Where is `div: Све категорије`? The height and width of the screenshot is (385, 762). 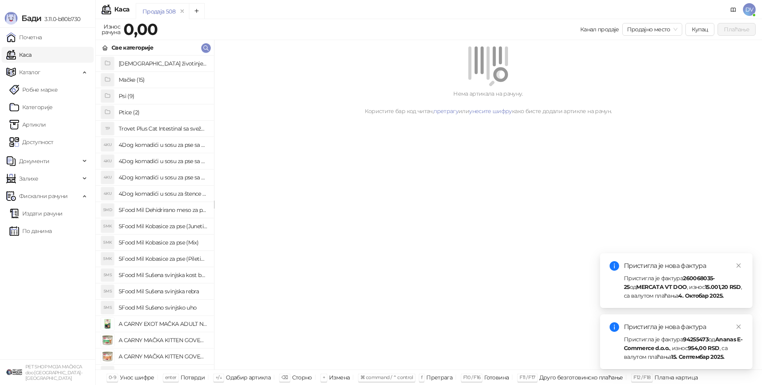
div: Све категорије is located at coordinates (132, 48).